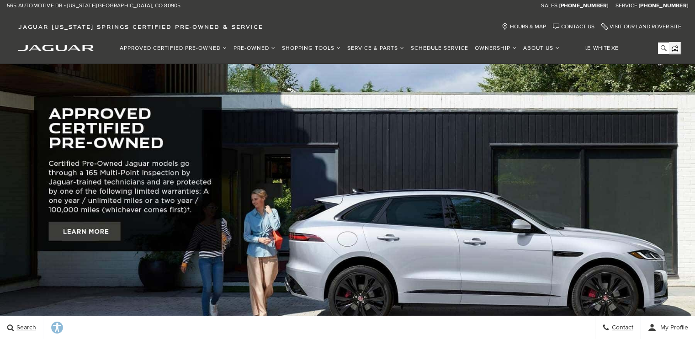  I want to click on a: About Us, so click(542, 48).